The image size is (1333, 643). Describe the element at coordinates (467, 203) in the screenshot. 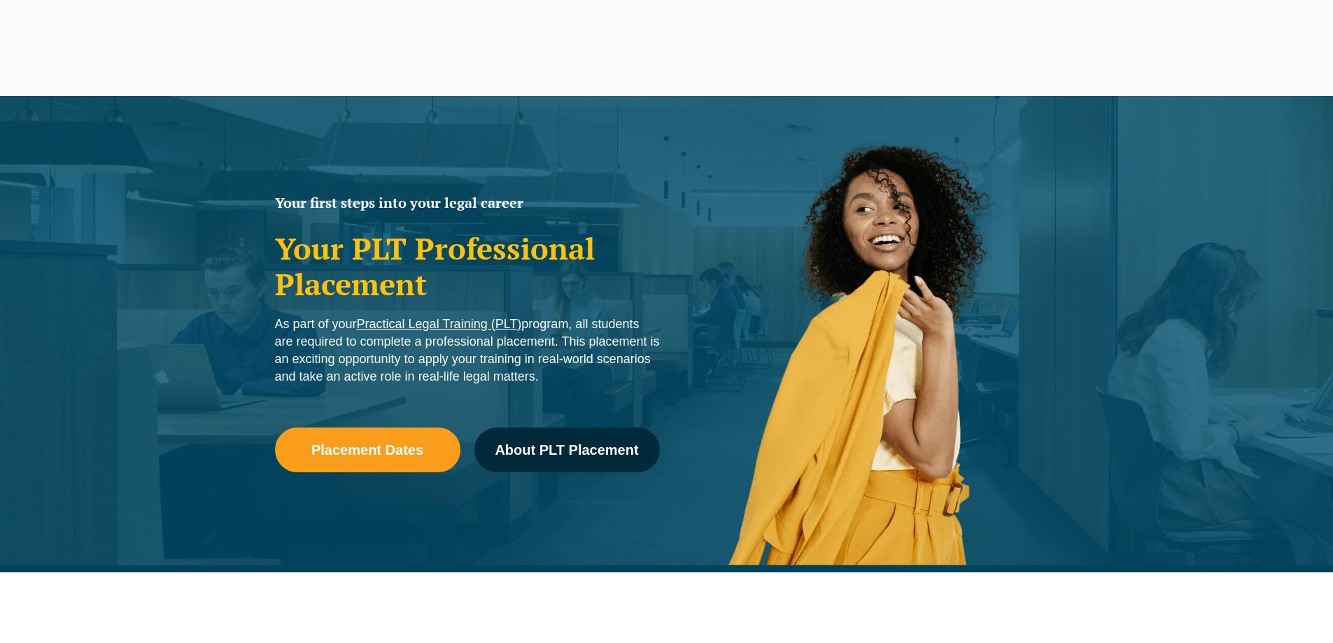

I see `h2: Your first steps into your legal career` at that location.